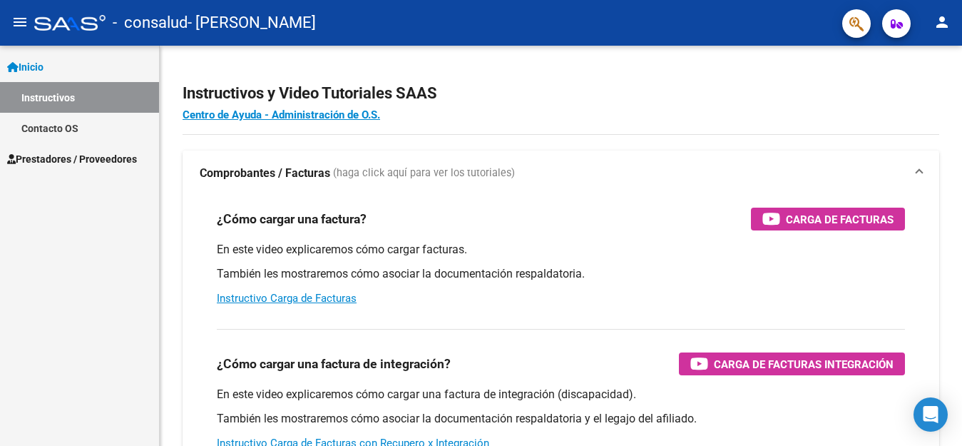 The image size is (962, 446). I want to click on span: Prestadores / Proveedores, so click(72, 159).